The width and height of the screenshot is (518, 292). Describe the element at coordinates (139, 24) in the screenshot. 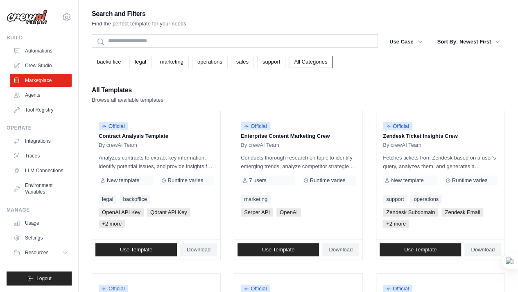

I see `p: Find the perfect template for your needs` at that location.